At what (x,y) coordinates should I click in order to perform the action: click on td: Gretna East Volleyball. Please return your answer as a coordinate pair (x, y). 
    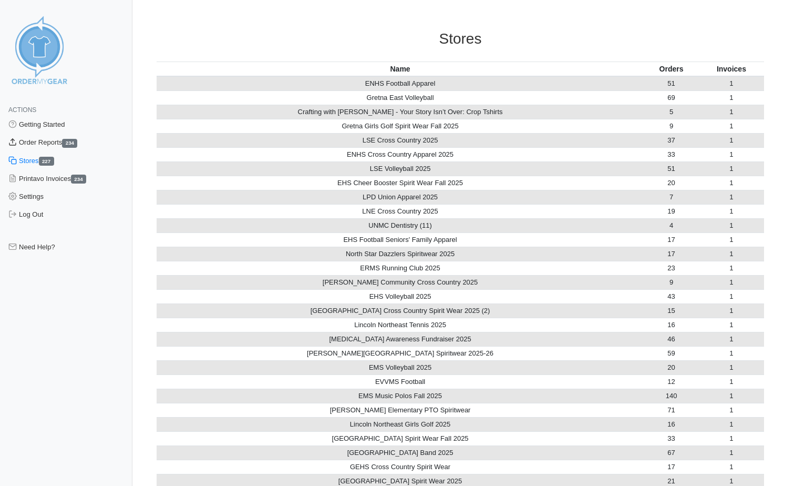
    Looking at the image, I should click on (400, 97).